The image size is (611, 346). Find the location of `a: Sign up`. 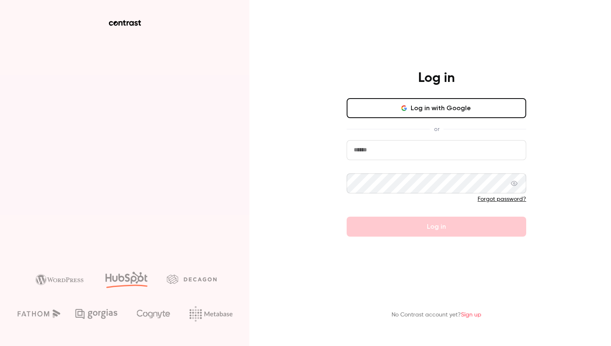

a: Sign up is located at coordinates (471, 315).